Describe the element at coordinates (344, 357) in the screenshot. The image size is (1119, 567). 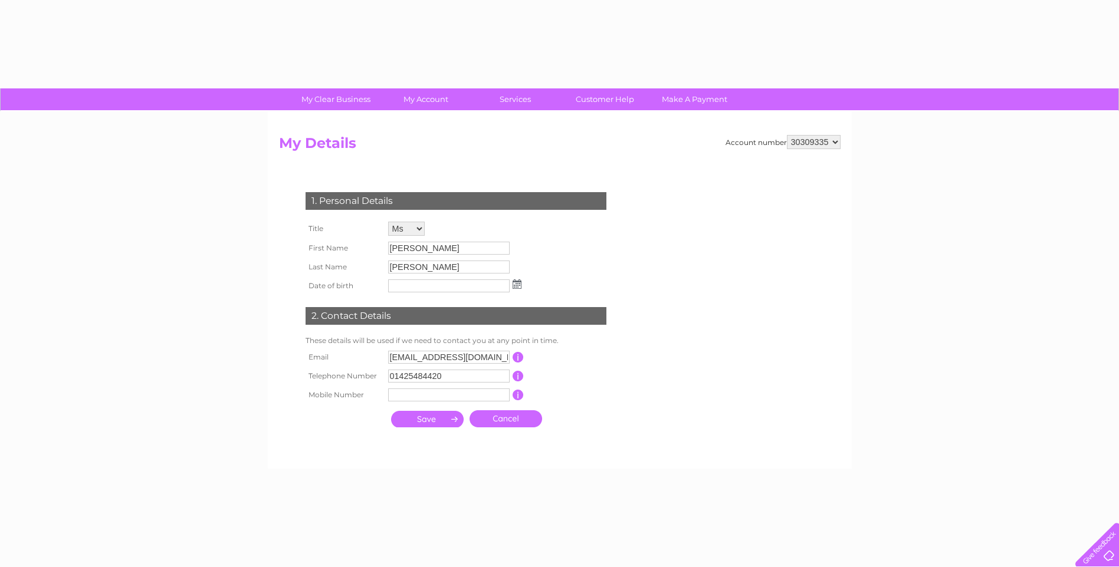
I see `th: Email` at that location.